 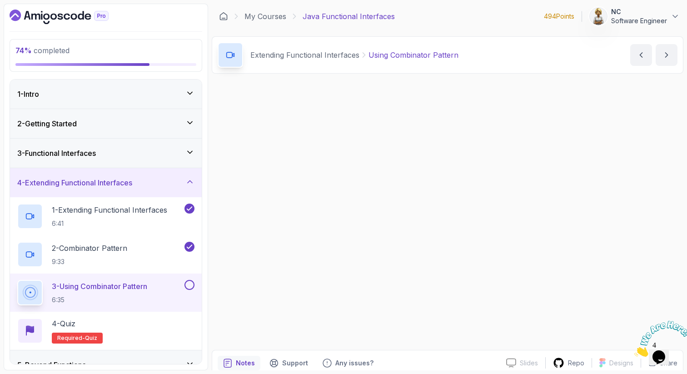 I want to click on a: My Courses, so click(x=265, y=16).